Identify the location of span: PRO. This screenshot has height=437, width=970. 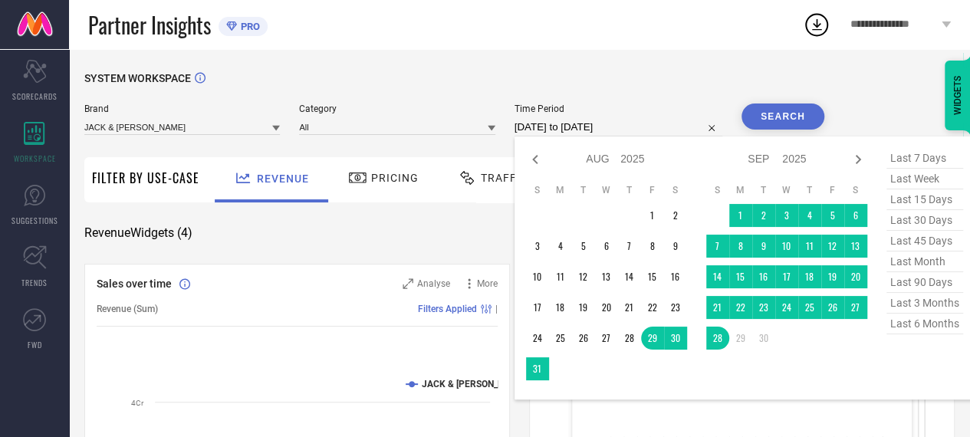
(248, 26).